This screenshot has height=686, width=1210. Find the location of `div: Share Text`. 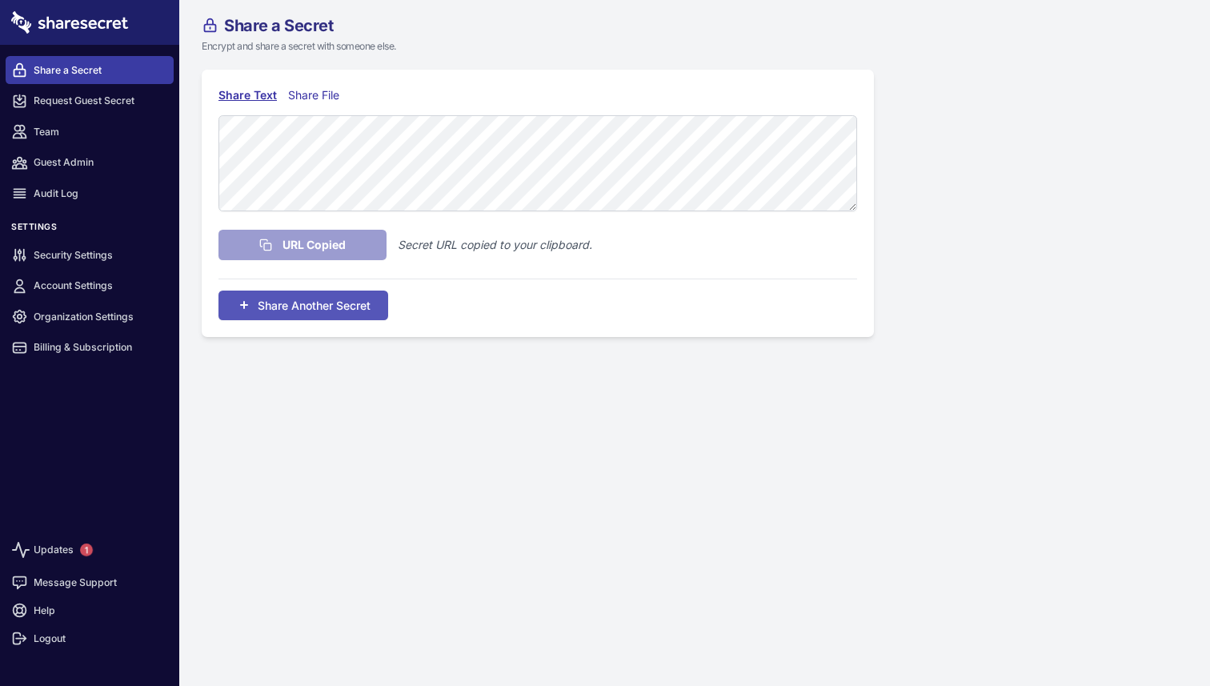

div: Share Text is located at coordinates (247, 95).